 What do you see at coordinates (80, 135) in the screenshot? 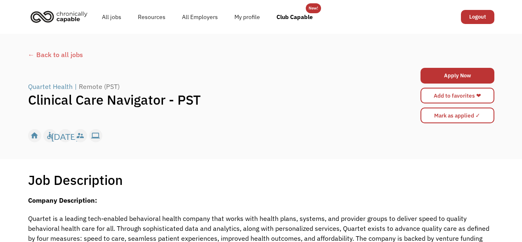
I see `div: supervisor_account` at bounding box center [80, 135].